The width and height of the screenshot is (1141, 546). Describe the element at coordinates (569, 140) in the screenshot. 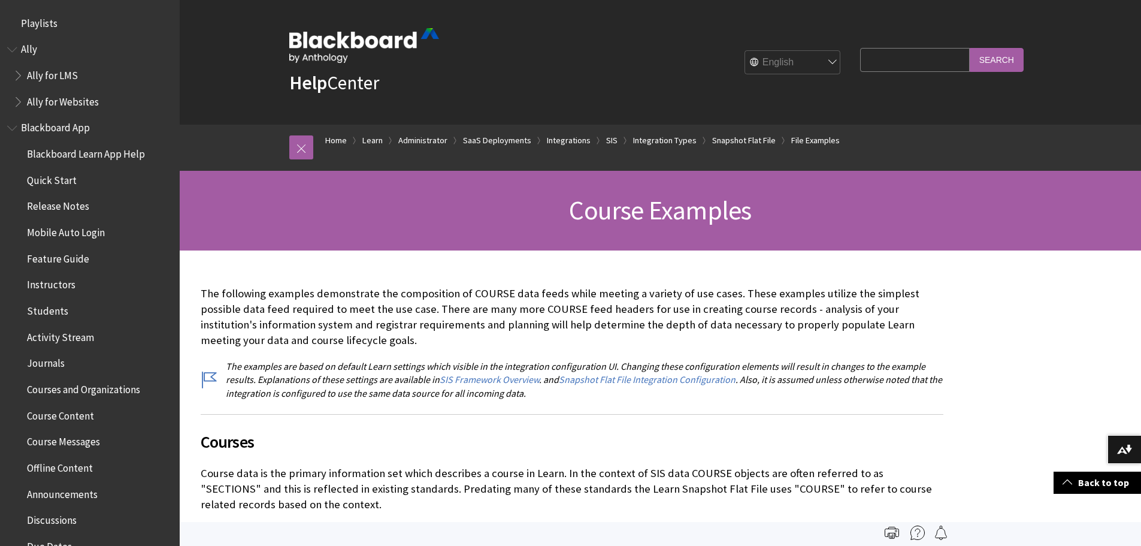

I see `a: Integrations` at that location.